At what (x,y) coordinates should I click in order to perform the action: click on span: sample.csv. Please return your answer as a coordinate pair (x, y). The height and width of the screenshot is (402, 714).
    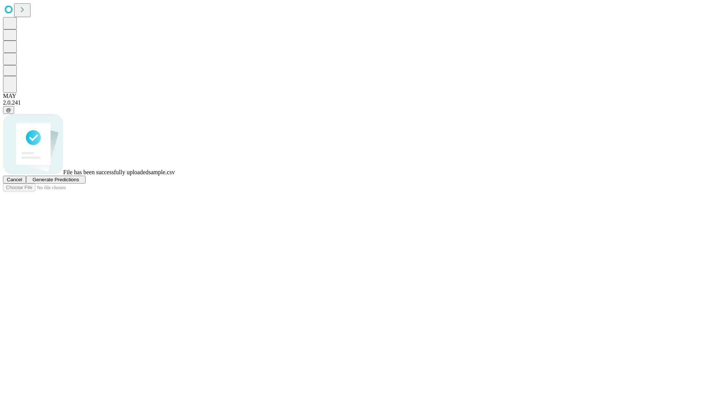
    Looking at the image, I should click on (162, 172).